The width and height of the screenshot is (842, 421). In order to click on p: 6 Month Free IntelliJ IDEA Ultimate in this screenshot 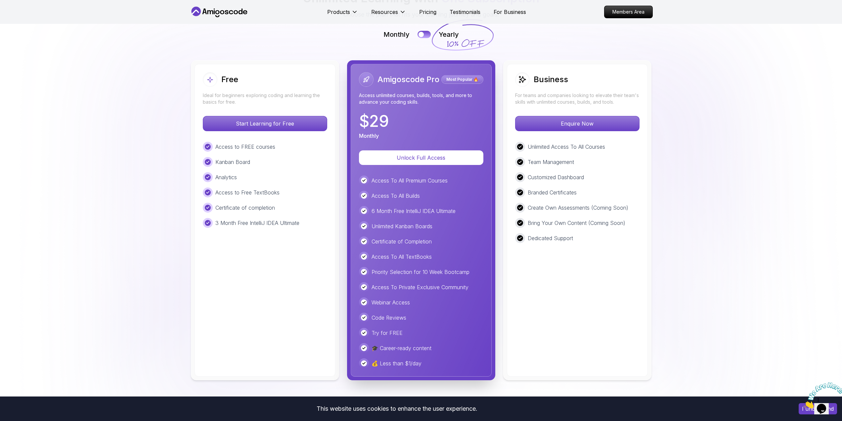, I will do `click(414, 211)`.